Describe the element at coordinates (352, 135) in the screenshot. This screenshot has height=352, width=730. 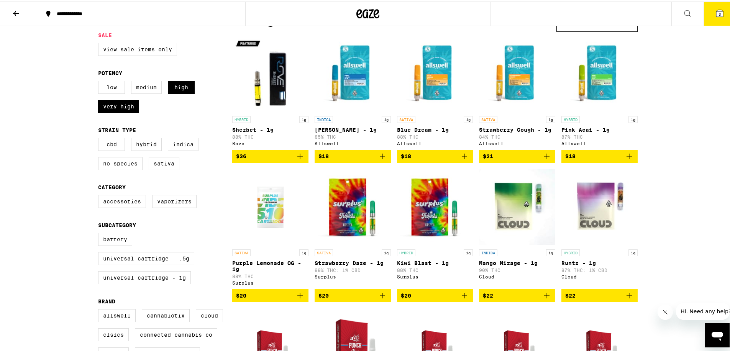
I see `p: 85% THC` at that location.